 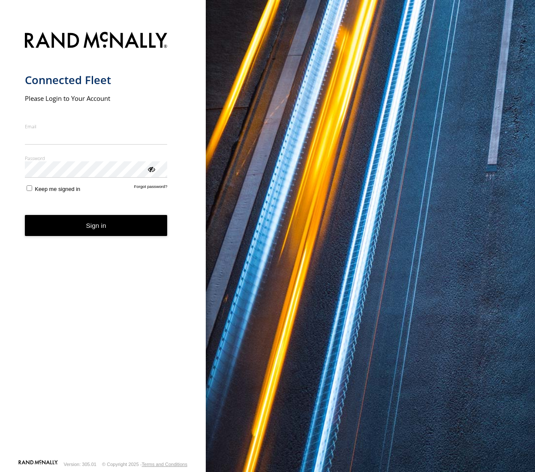 What do you see at coordinates (165, 464) in the screenshot?
I see `a: Terms and Conditions` at bounding box center [165, 464].